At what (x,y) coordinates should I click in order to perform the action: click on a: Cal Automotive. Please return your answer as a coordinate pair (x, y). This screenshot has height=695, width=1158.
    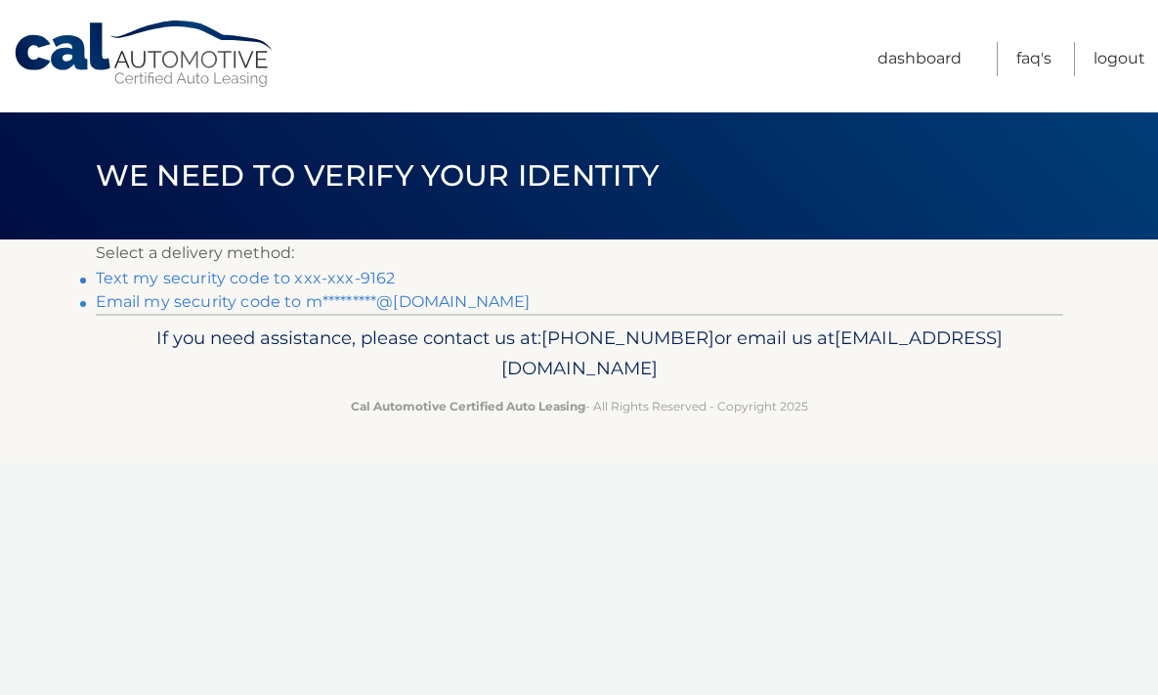
    Looking at the image, I should click on (145, 54).